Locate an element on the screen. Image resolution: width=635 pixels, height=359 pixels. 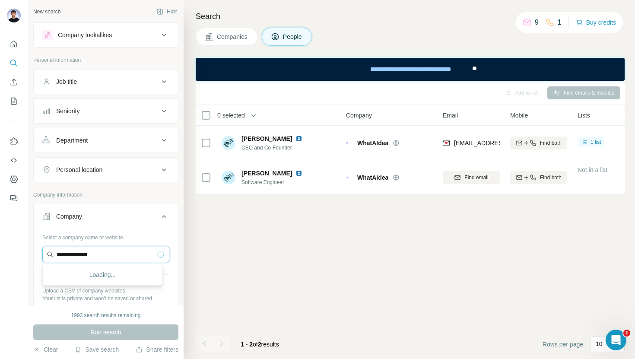
p: 10 is located at coordinates (599, 344).